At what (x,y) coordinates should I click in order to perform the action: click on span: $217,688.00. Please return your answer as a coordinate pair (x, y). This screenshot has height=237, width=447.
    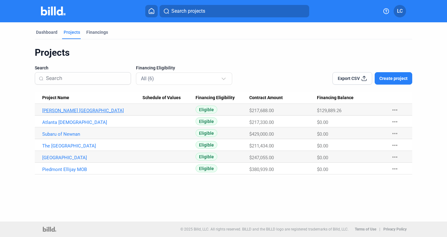
    Looking at the image, I should click on (261, 111).